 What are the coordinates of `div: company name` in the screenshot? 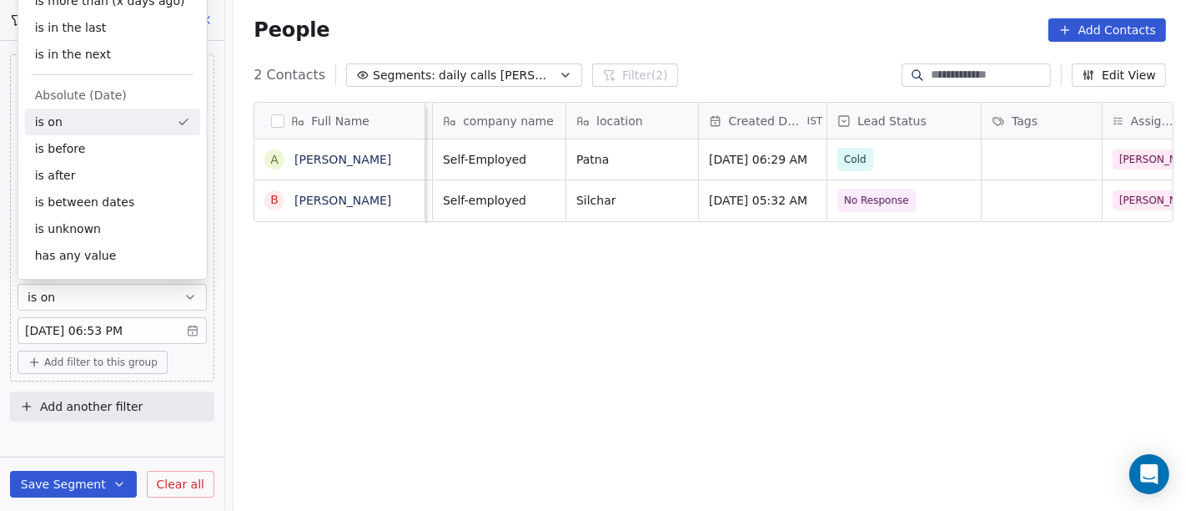 It's located at (499, 120).